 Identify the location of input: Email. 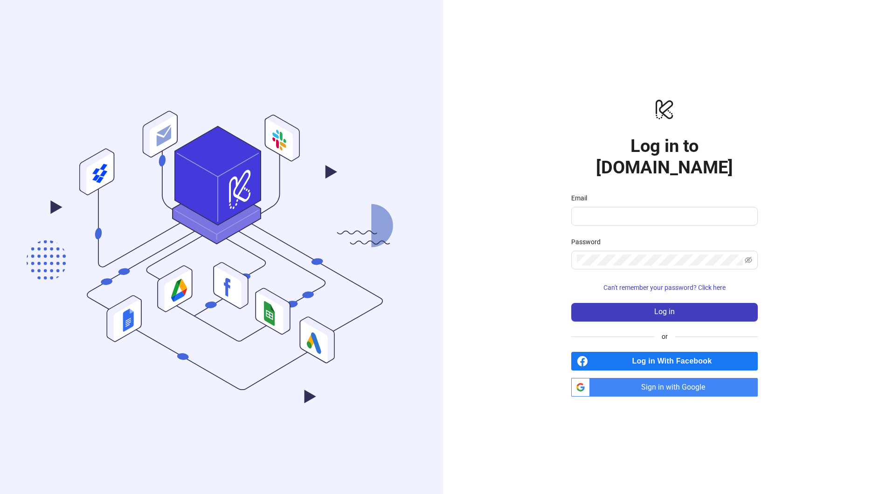
(663, 216).